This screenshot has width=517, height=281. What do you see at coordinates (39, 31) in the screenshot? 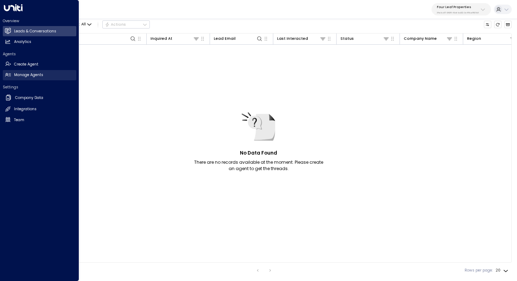
I see `a: Leads & Conversations` at bounding box center [39, 31].